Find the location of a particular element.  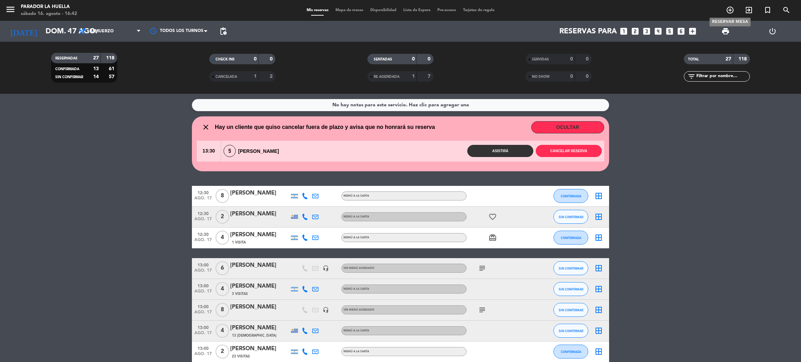

i: search is located at coordinates (786, 10).